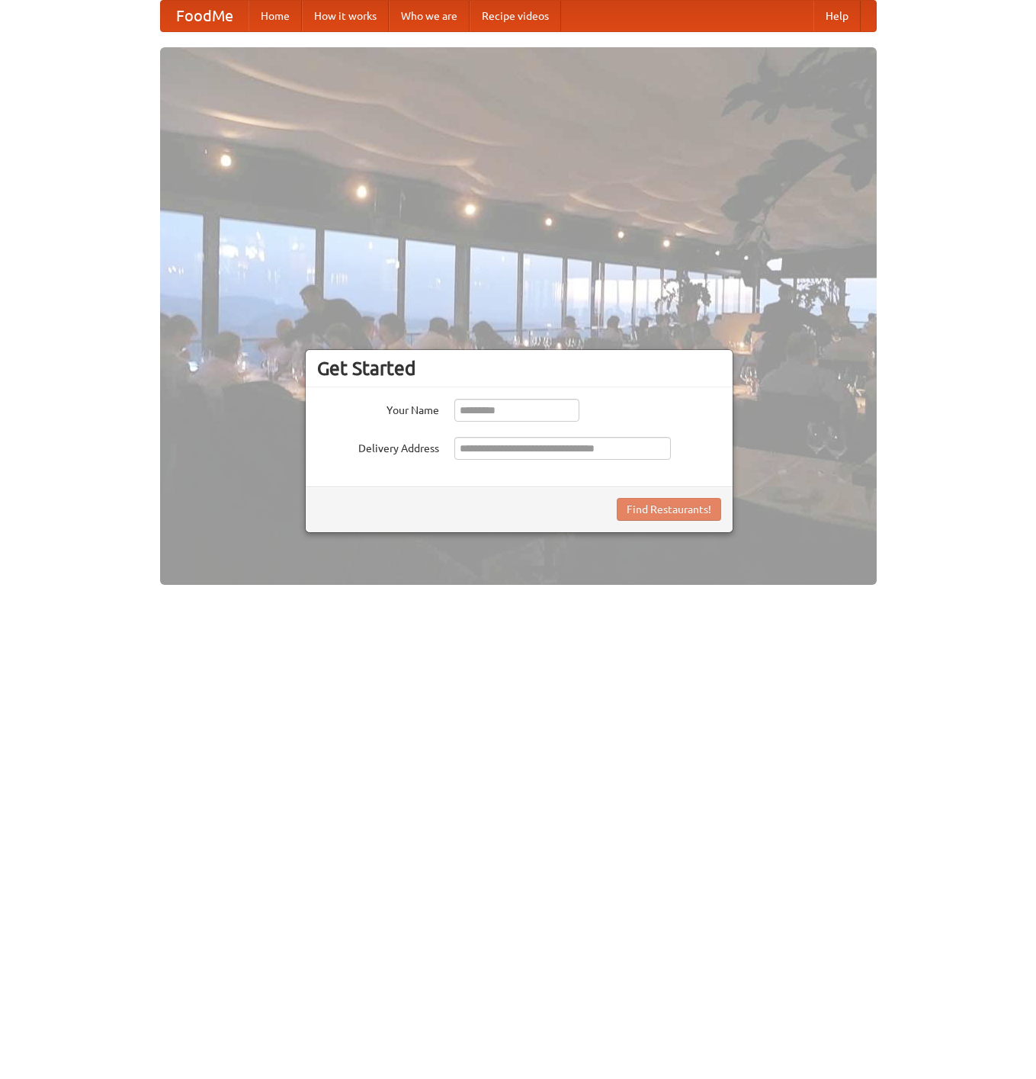  What do you see at coordinates (345, 16) in the screenshot?
I see `a: How it works` at bounding box center [345, 16].